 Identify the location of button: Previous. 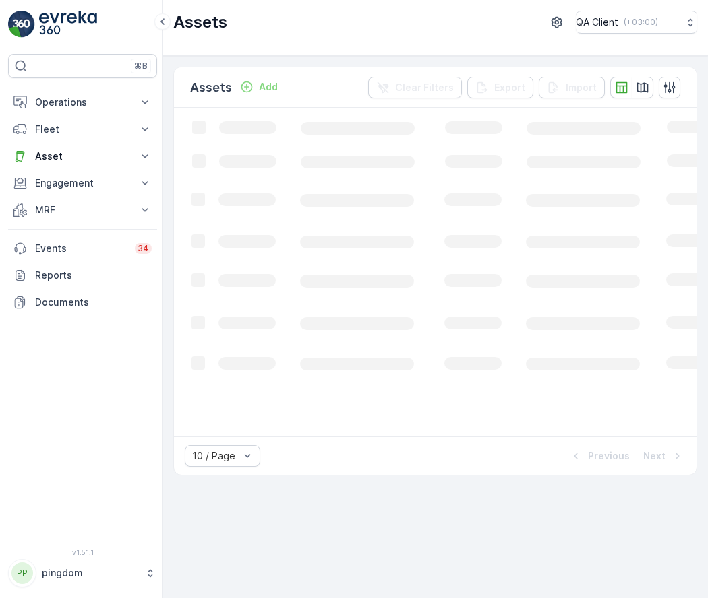
(599, 456).